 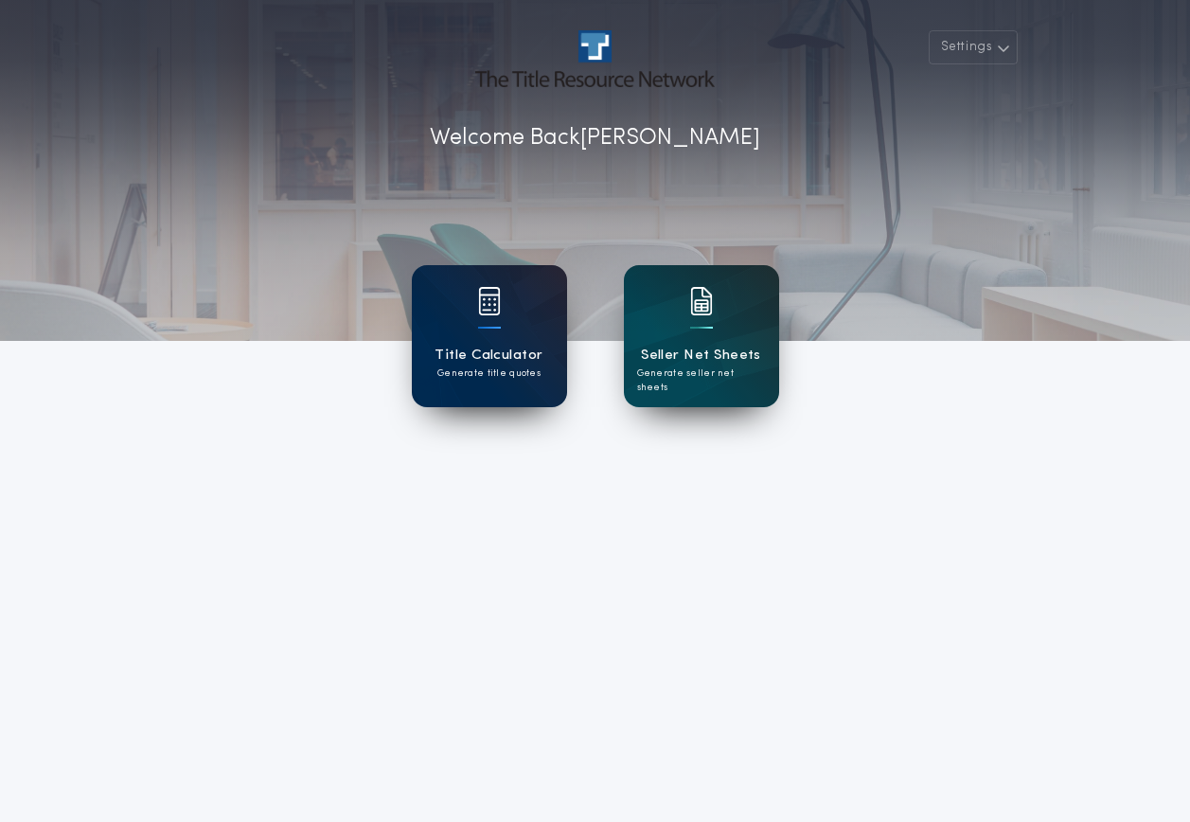 I want to click on h1: Title Calculator, so click(x=489, y=355).